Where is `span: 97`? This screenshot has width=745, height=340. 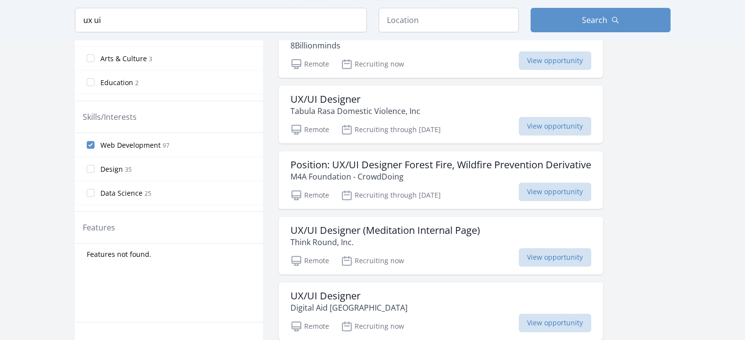
span: 97 is located at coordinates (166, 145).